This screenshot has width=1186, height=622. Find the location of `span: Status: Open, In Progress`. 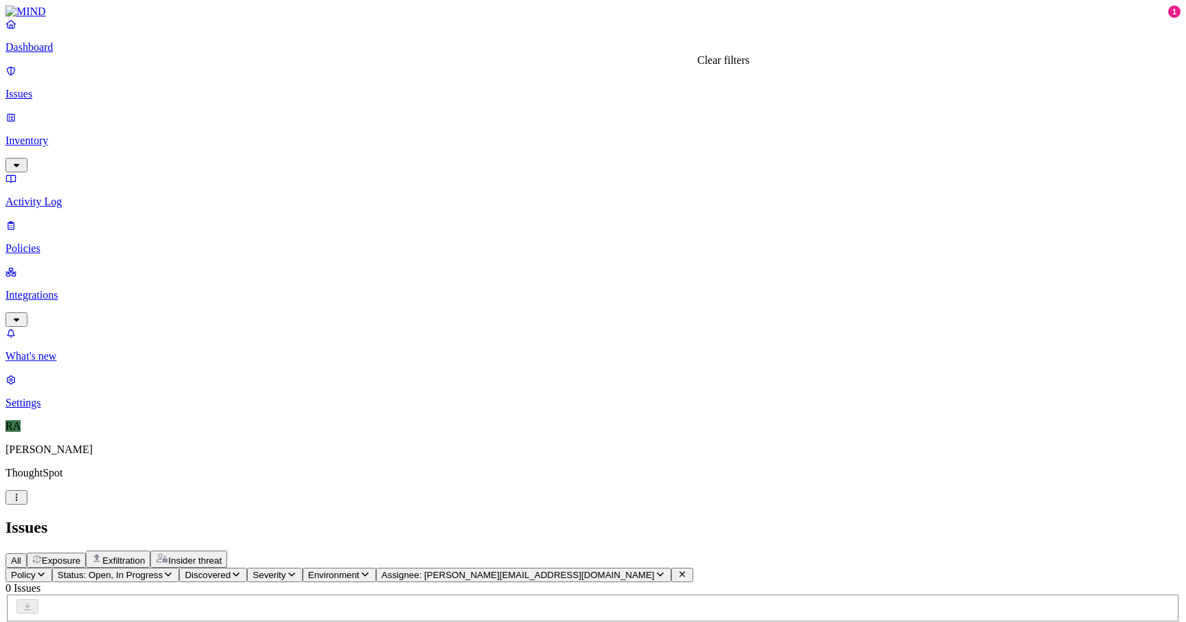

span: Status: Open, In Progress is located at coordinates (110, 575).